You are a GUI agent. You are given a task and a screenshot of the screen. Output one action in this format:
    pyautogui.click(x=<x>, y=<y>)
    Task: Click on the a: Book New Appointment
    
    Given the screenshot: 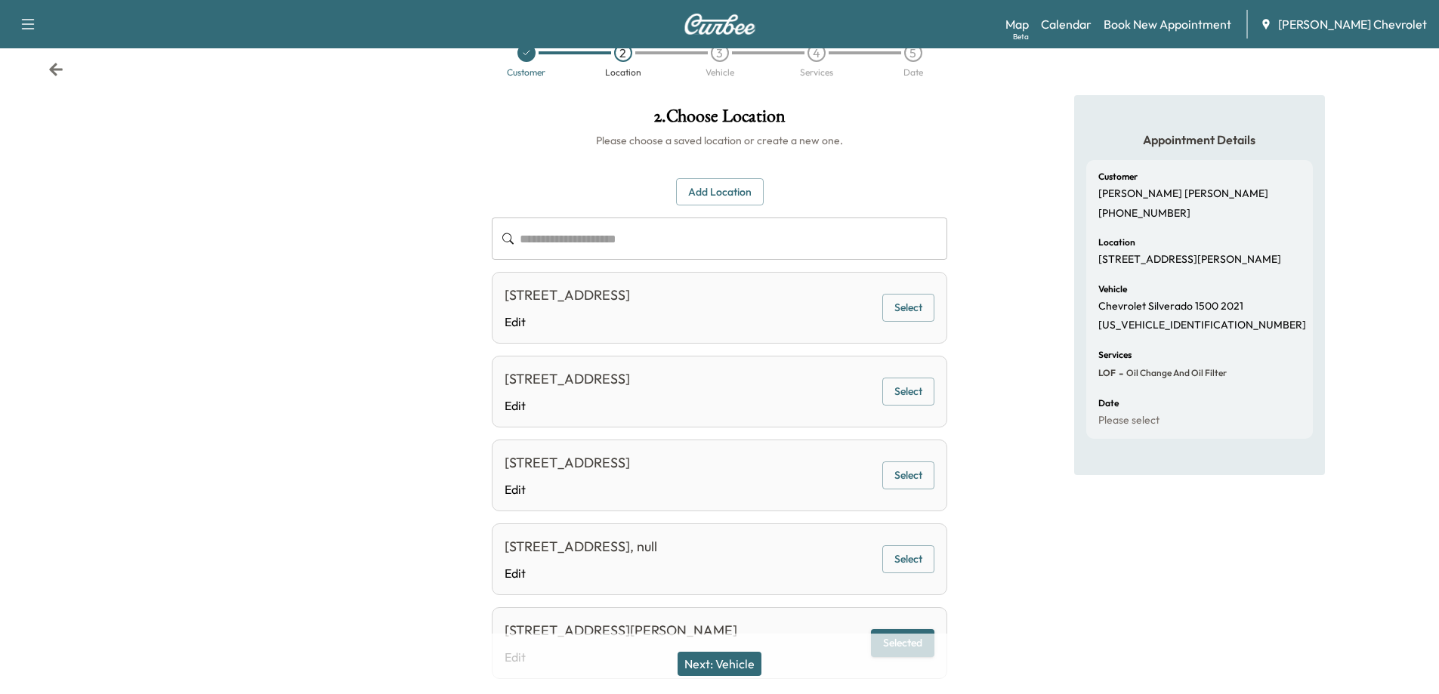 What is the action you would take?
    pyautogui.click(x=1167, y=24)
    